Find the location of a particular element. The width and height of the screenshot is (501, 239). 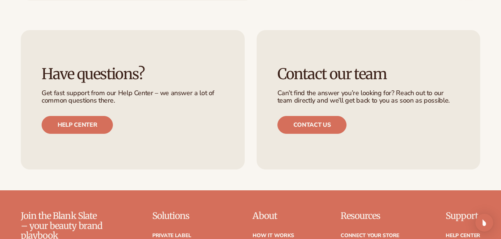

h3: Have questions? is located at coordinates (133, 74).